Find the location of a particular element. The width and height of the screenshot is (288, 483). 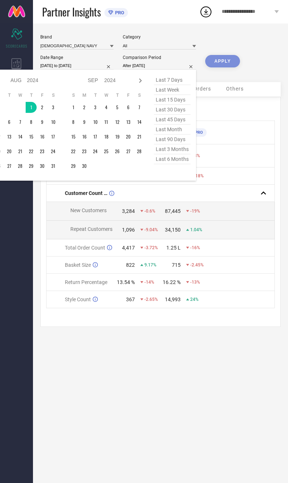

div: 367 is located at coordinates (130, 299).